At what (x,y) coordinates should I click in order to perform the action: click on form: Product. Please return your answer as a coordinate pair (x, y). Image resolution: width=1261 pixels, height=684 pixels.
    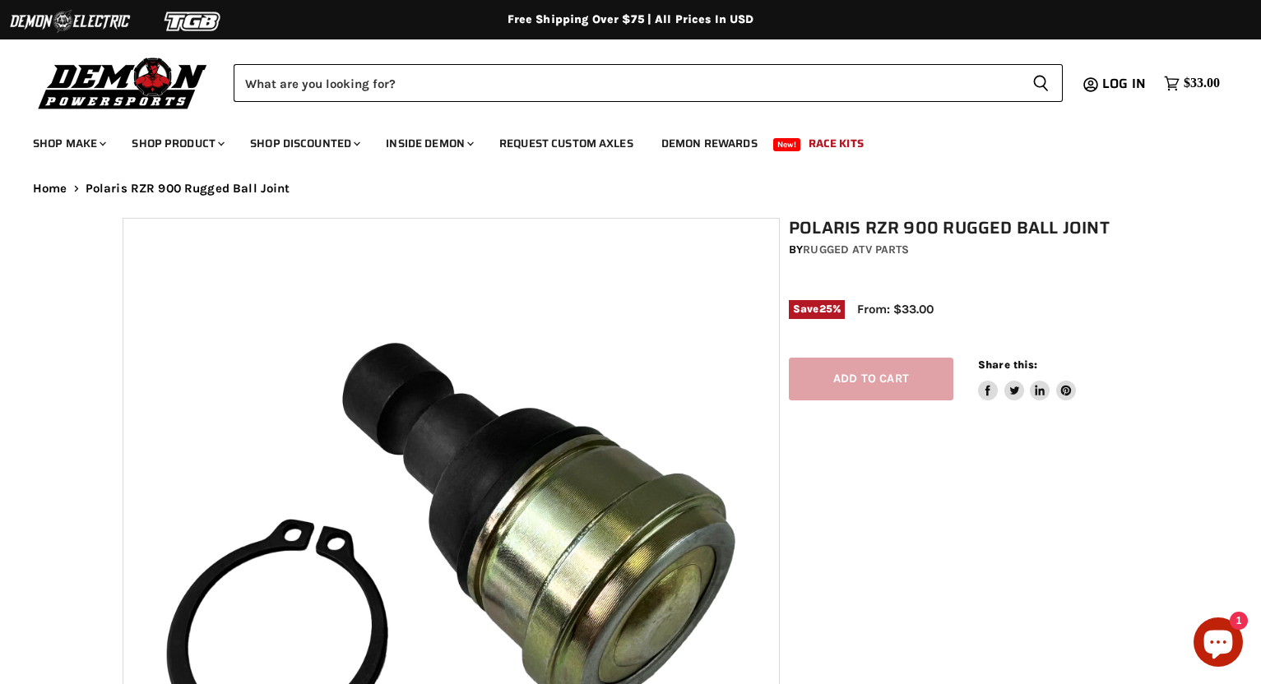
    Looking at the image, I should click on (648, 83).